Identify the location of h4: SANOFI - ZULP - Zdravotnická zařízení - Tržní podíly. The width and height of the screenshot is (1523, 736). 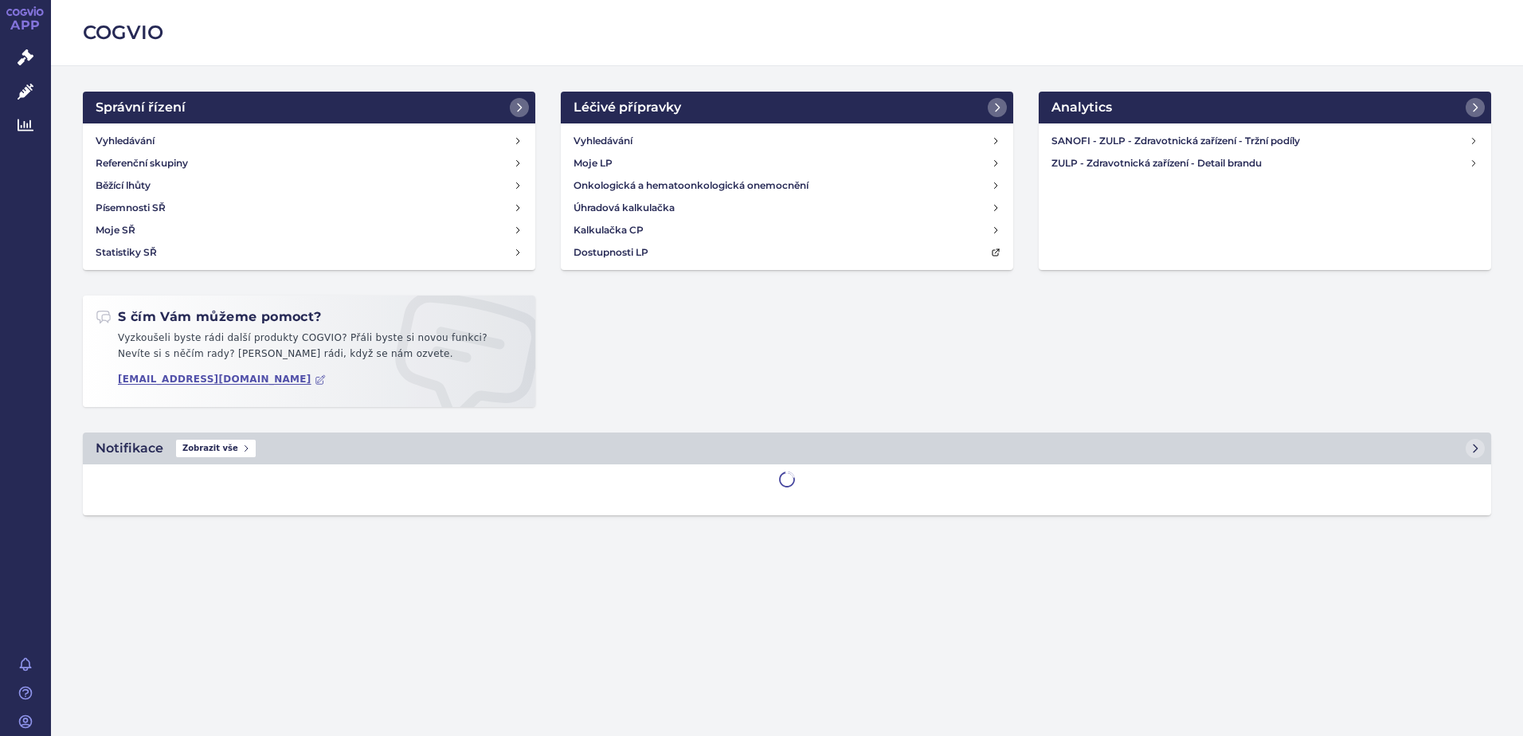
(1261, 141).